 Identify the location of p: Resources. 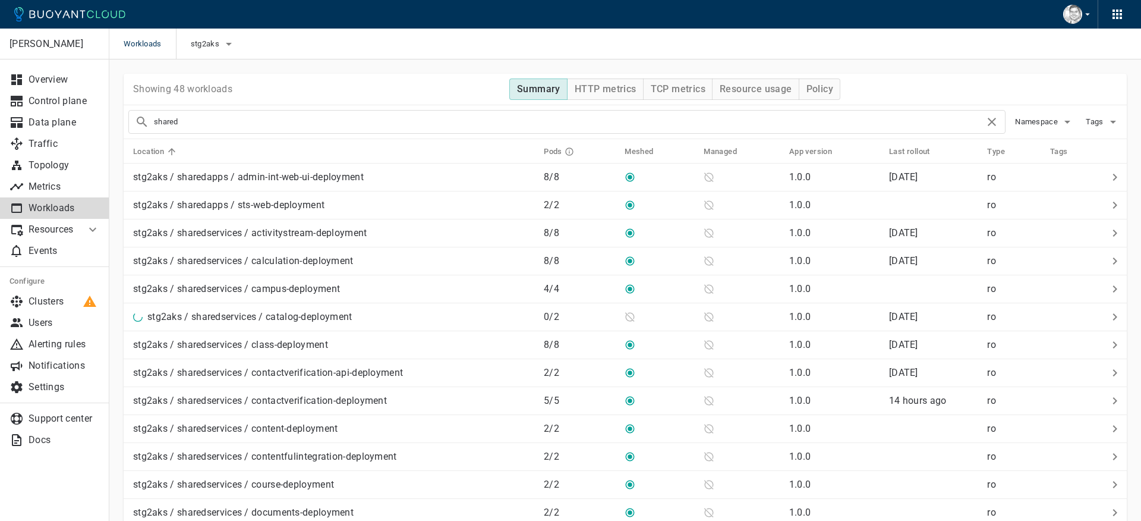
(52, 229).